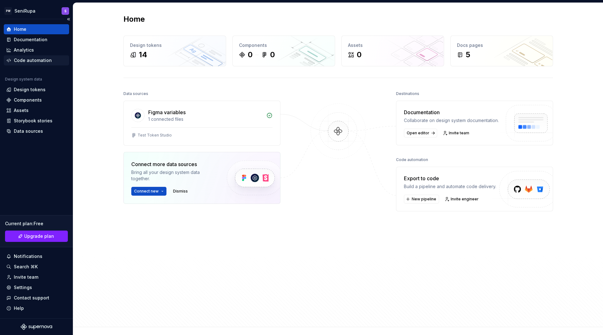  I want to click on span: Connect new, so click(146, 191).